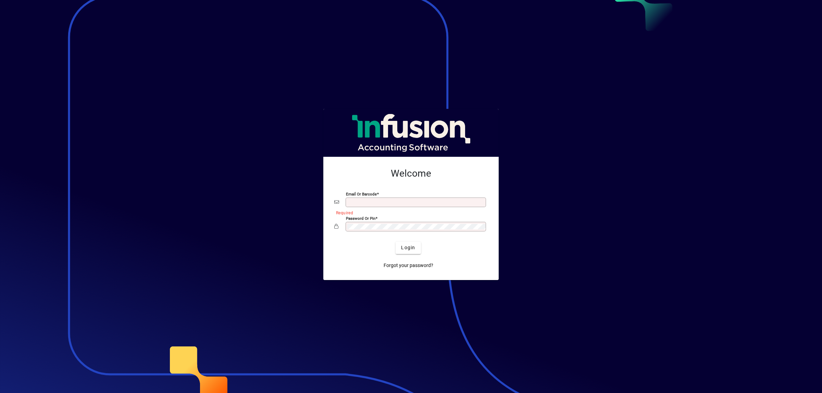  What do you see at coordinates (408, 248) in the screenshot?
I see `span: Login` at bounding box center [408, 248].